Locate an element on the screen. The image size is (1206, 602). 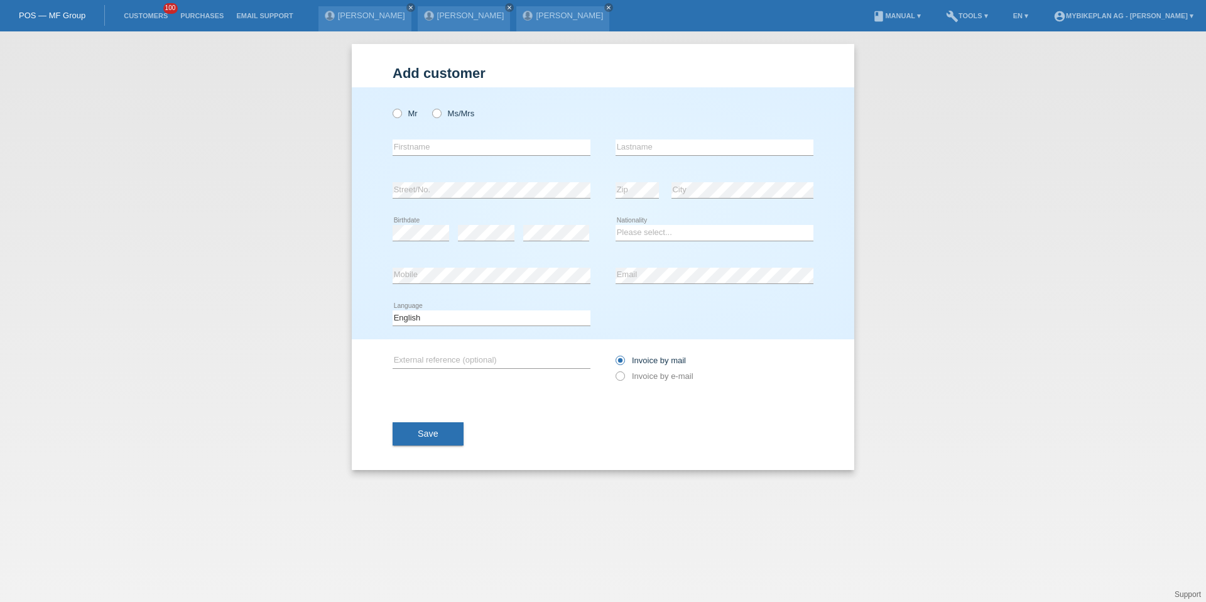
input: Mr is located at coordinates (396, 112).